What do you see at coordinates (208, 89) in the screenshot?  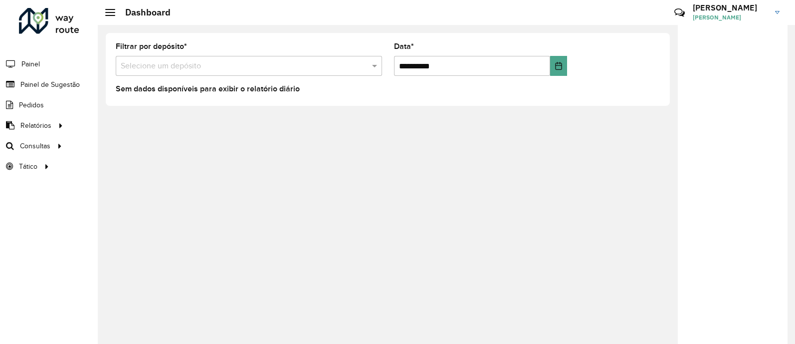 I see `label: Sem dados disponíveis para exibir o relatório diário` at bounding box center [208, 89].